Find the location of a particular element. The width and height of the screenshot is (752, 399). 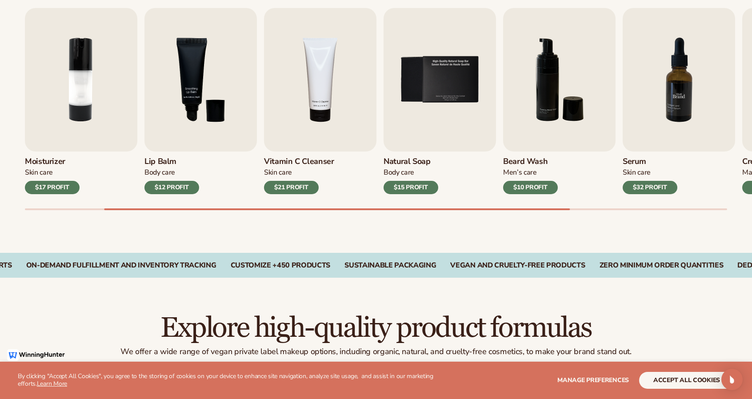

div: Men’s Care is located at coordinates (530, 172).